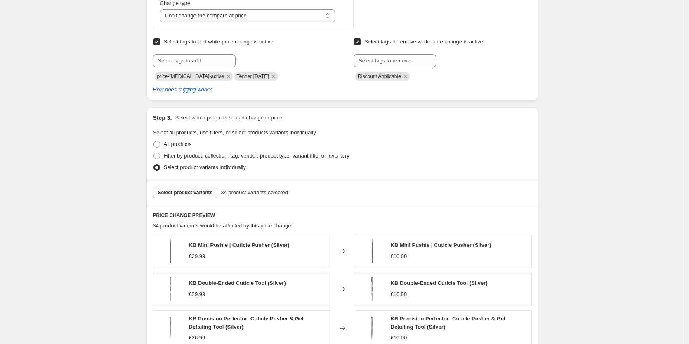 This screenshot has height=344, width=689. Describe the element at coordinates (229, 76) in the screenshot. I see `button: Remove price-change-job-active` at that location.